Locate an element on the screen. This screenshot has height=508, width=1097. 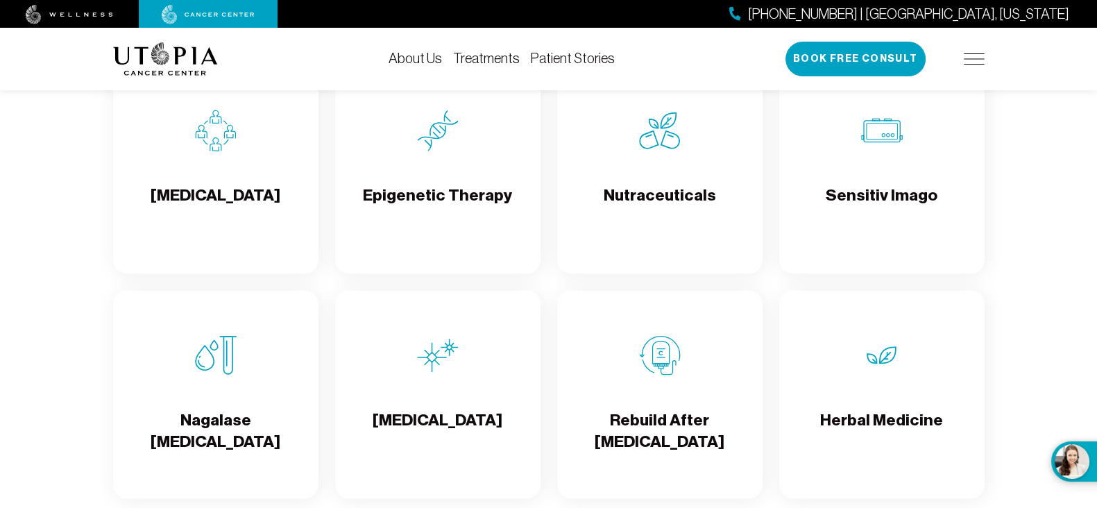
a: About Us is located at coordinates (415, 58).